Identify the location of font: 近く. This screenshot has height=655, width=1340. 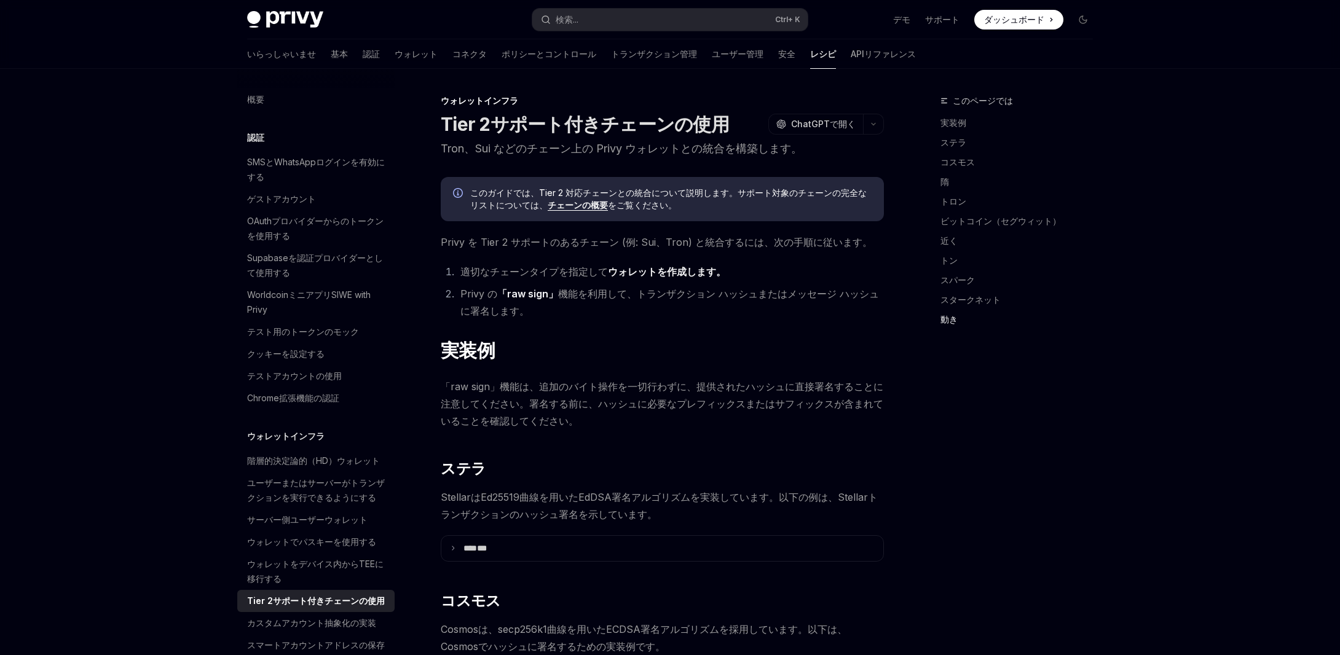
(949, 240).